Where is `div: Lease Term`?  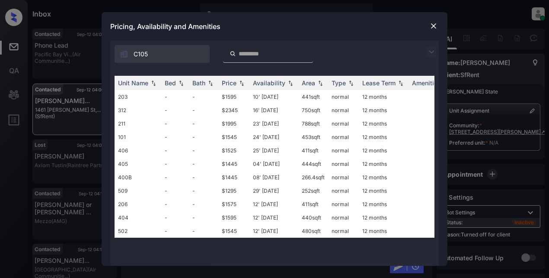
div: Lease Term is located at coordinates (379, 83).